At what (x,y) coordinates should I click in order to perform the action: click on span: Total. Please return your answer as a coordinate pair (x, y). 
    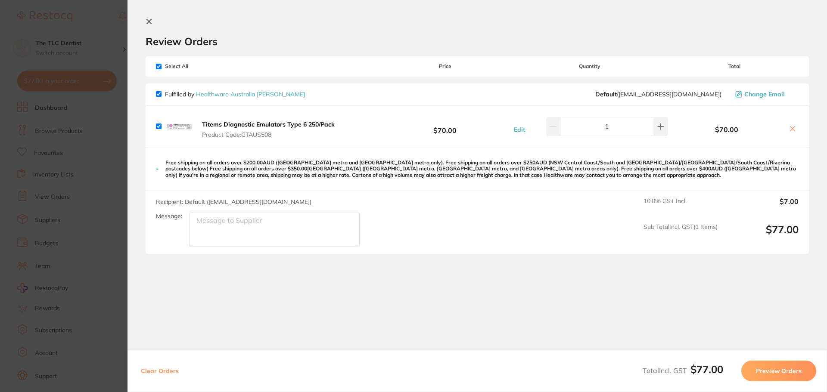
    Looking at the image, I should click on (734, 66).